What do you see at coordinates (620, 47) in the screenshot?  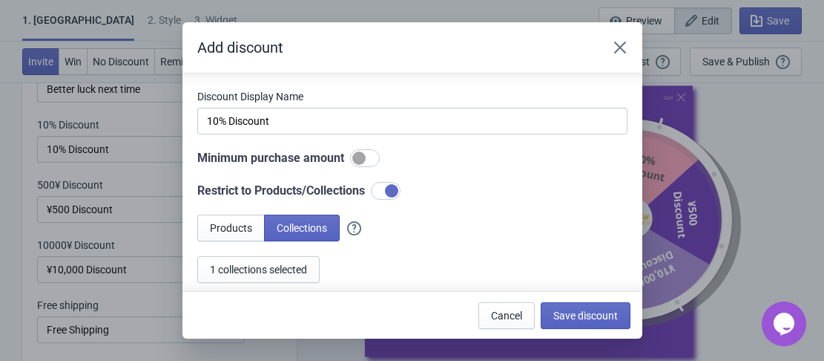 I see `button: Close` at bounding box center [620, 47].